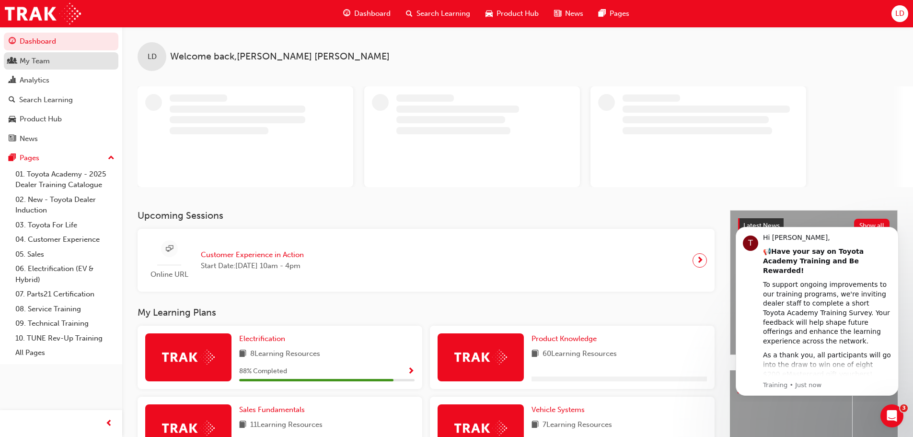 The height and width of the screenshot is (437, 913). Describe the element at coordinates (12, 81) in the screenshot. I see `span: chart-icon` at that location.